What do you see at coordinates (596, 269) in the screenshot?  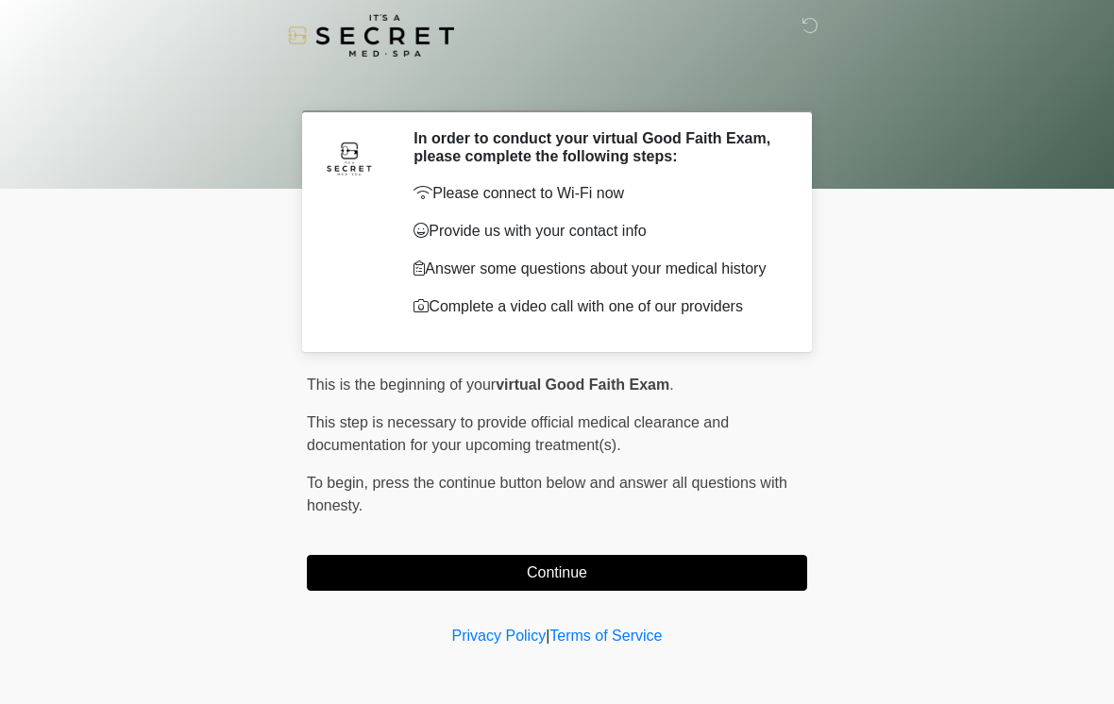 I see `p: Answer some questions about your medical history` at bounding box center [596, 269].